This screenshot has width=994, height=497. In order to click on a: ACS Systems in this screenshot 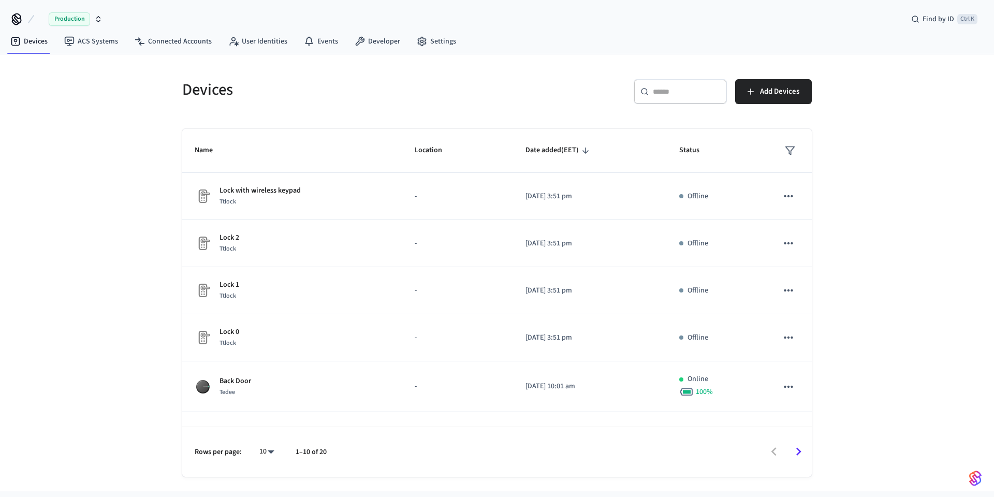, I will do `click(91, 41)`.